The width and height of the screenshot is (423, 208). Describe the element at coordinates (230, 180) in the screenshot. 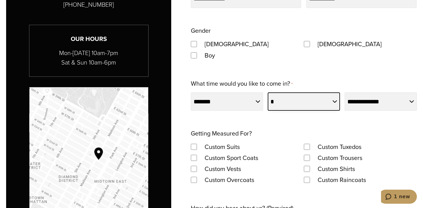

I see `label: Custom Overcoats` at that location.